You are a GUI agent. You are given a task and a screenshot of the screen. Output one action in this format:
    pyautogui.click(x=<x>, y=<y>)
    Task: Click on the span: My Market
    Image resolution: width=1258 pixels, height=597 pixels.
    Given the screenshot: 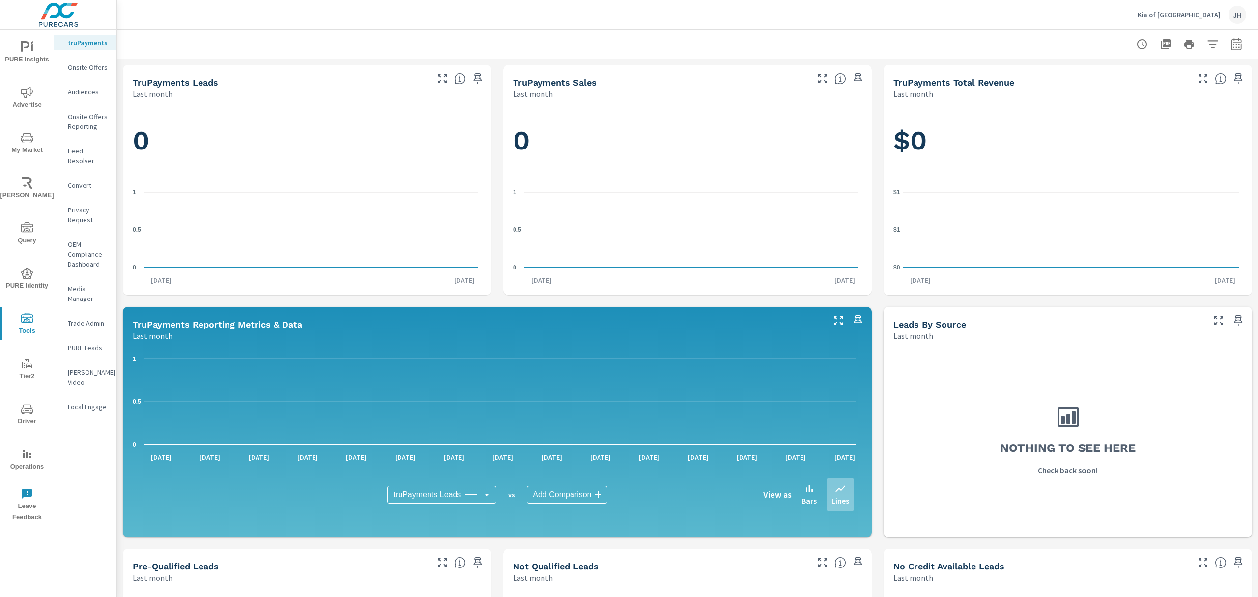 What is the action you would take?
    pyautogui.click(x=27, y=144)
    